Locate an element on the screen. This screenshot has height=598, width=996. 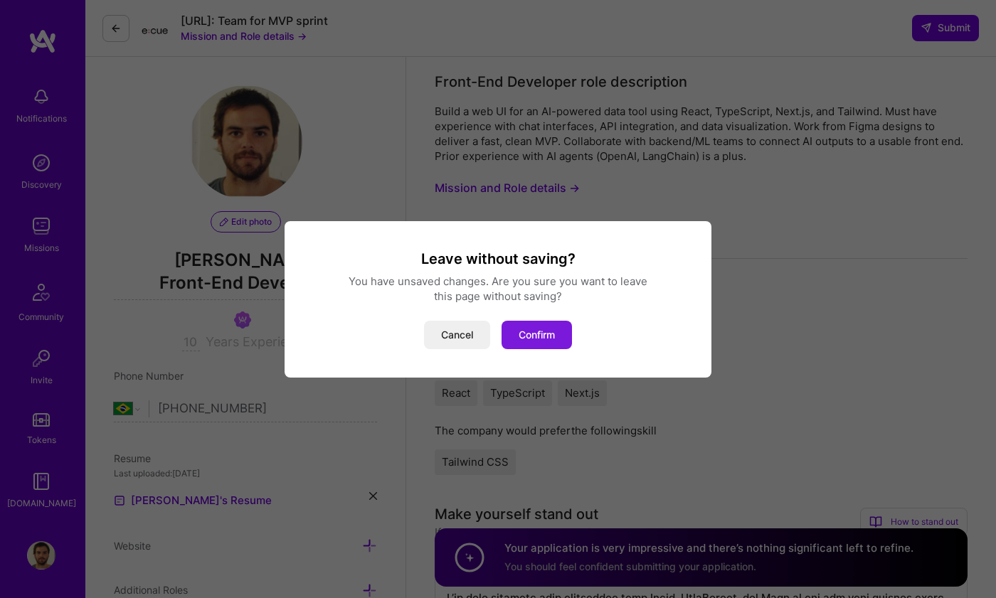
button: Cancel is located at coordinates (457, 335).